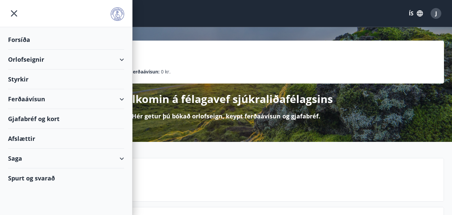 Image resolution: width=452 pixels, height=215 pixels. What do you see at coordinates (436, 13) in the screenshot?
I see `span: J` at bounding box center [436, 13].